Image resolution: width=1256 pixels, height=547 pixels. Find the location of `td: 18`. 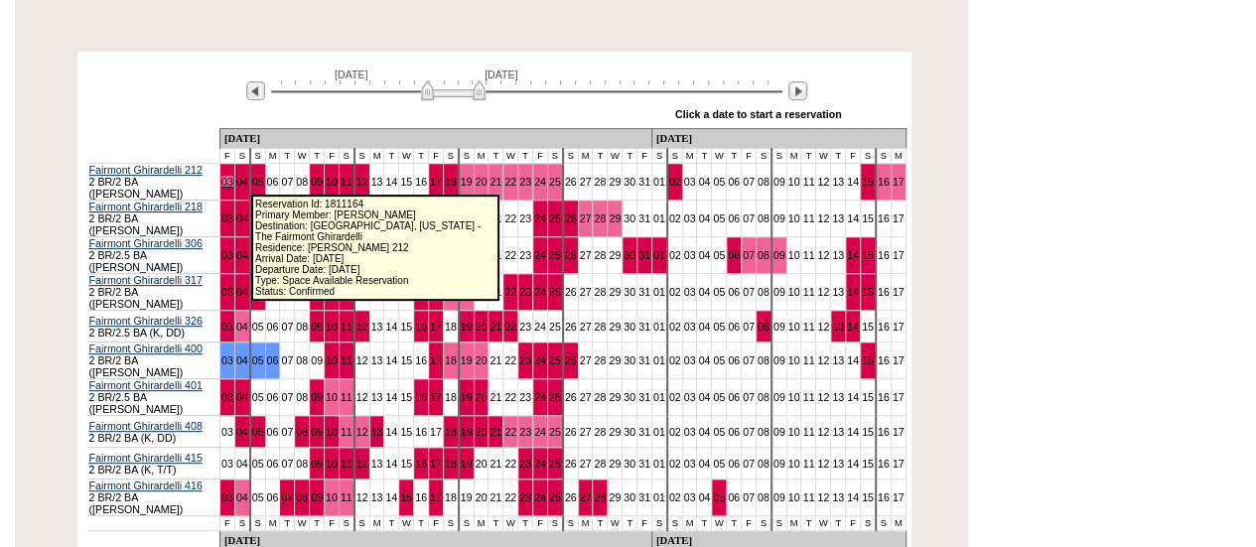

td: 18 is located at coordinates (450, 327).